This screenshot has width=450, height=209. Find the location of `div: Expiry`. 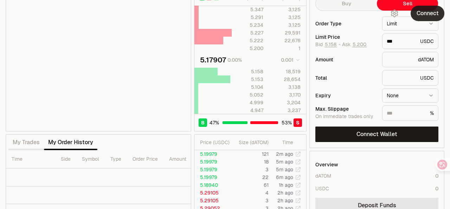

div: Expiry is located at coordinates (346, 95).